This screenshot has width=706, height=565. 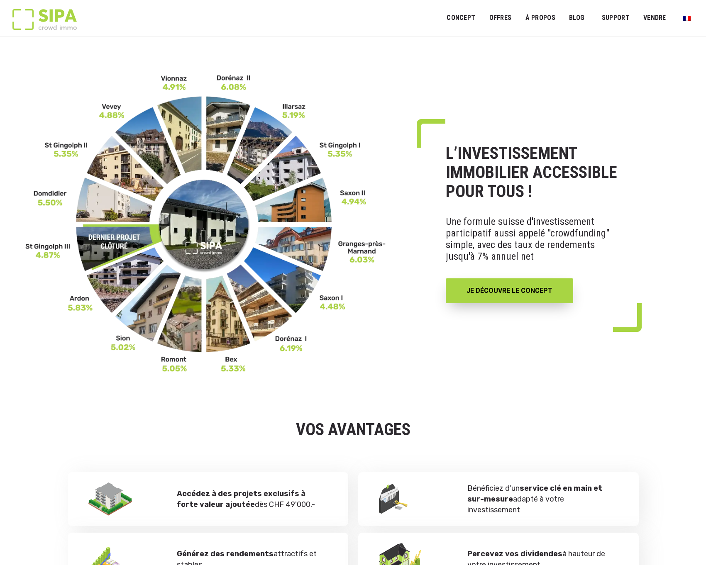 What do you see at coordinates (542, 499) in the screenshot?
I see `p: Bénéficiez d’un adapté à votre investissement` at bounding box center [542, 499].